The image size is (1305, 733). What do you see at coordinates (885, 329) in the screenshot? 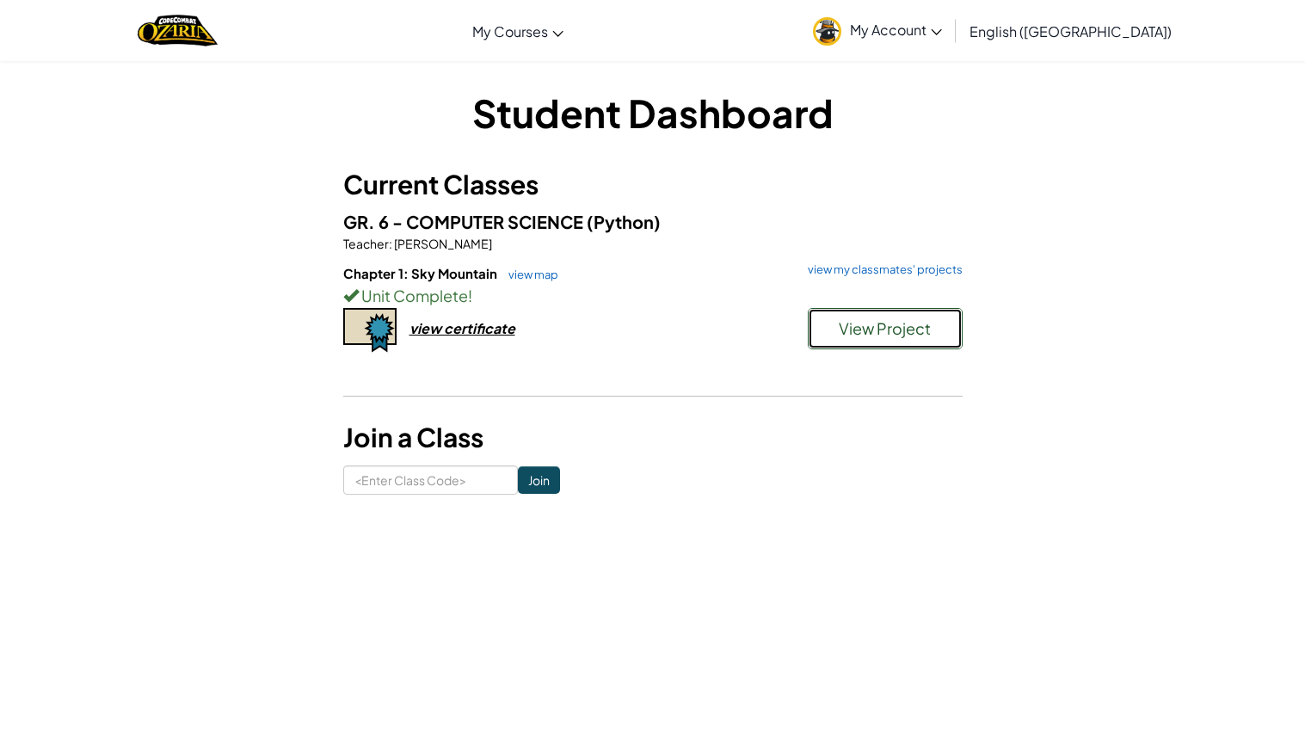
I see `button: View Project` at bounding box center [885, 329].